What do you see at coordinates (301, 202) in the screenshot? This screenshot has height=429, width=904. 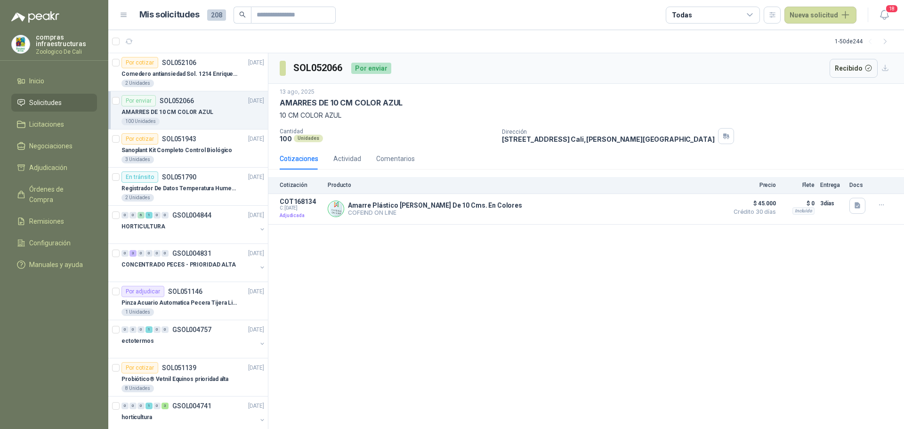 I see `p: COT168134` at bounding box center [301, 202].